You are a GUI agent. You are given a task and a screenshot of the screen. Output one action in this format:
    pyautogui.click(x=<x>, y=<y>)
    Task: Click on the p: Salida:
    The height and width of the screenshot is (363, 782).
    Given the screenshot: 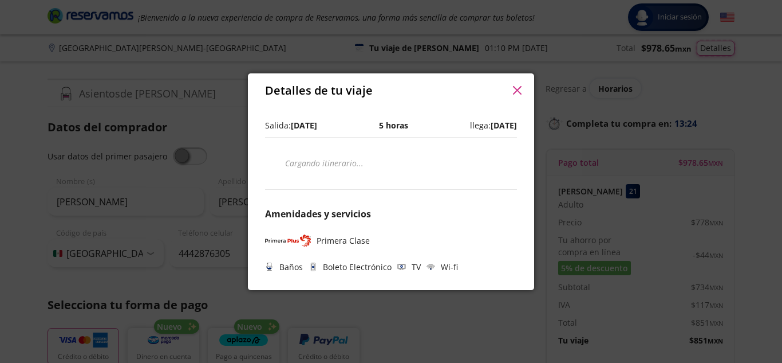 What is the action you would take?
    pyautogui.click(x=291, y=125)
    